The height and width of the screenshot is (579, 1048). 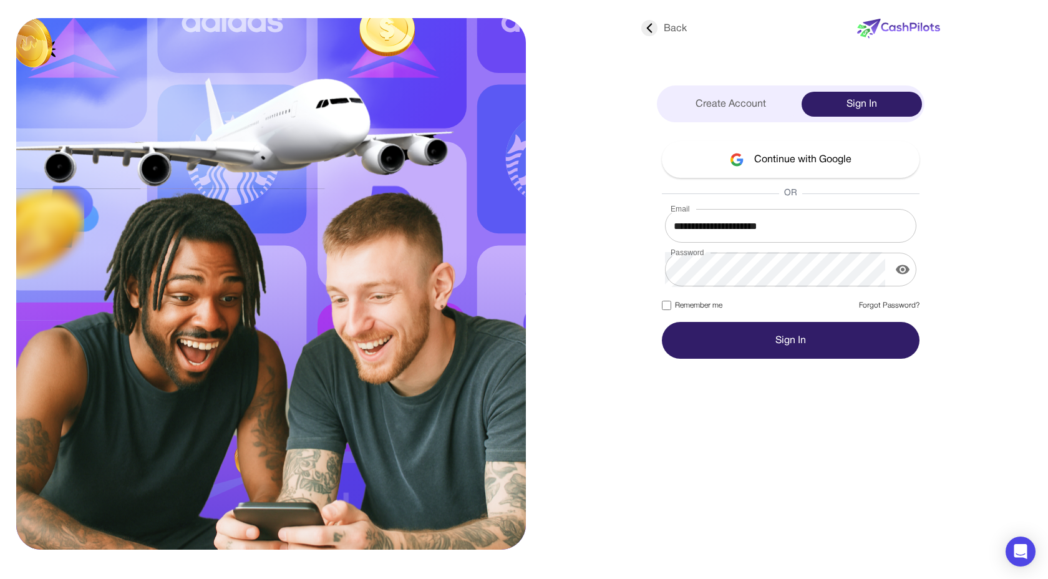 What do you see at coordinates (692, 306) in the screenshot?
I see `label: Remember me` at bounding box center [692, 306].